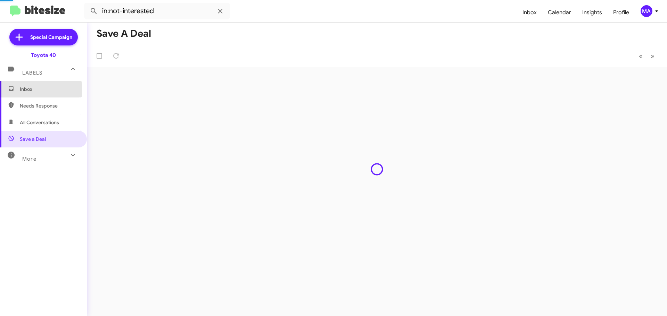 The width and height of the screenshot is (667, 316). I want to click on span: Calendar, so click(559, 12).